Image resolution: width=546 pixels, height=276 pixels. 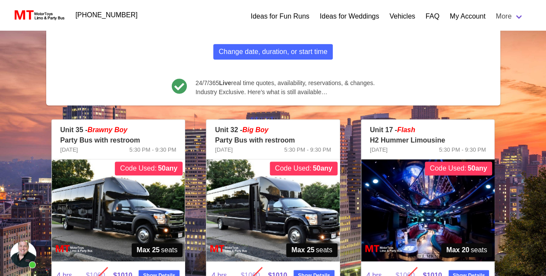 I want to click on p: H2 Hummer Limousine, so click(x=428, y=140).